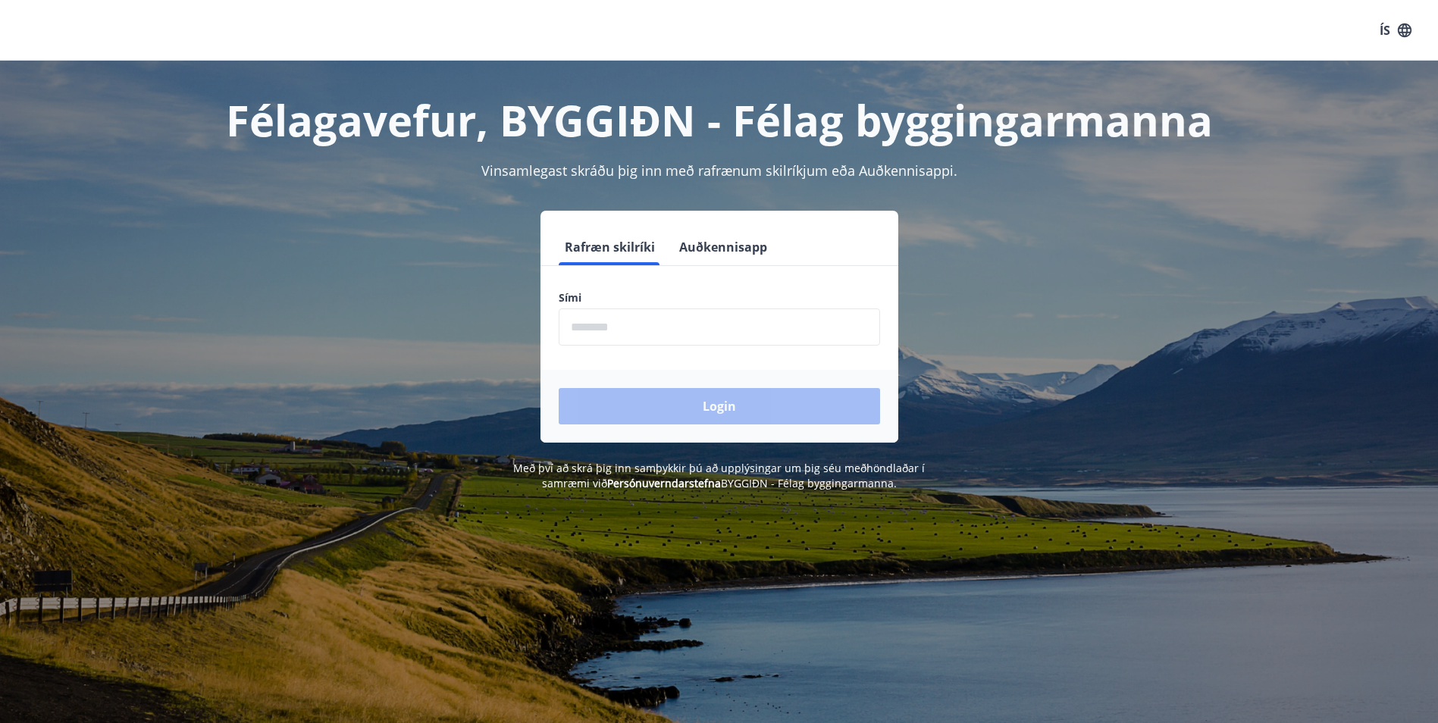 The image size is (1438, 723). Describe the element at coordinates (1395, 30) in the screenshot. I see `button: ÍS` at that location.